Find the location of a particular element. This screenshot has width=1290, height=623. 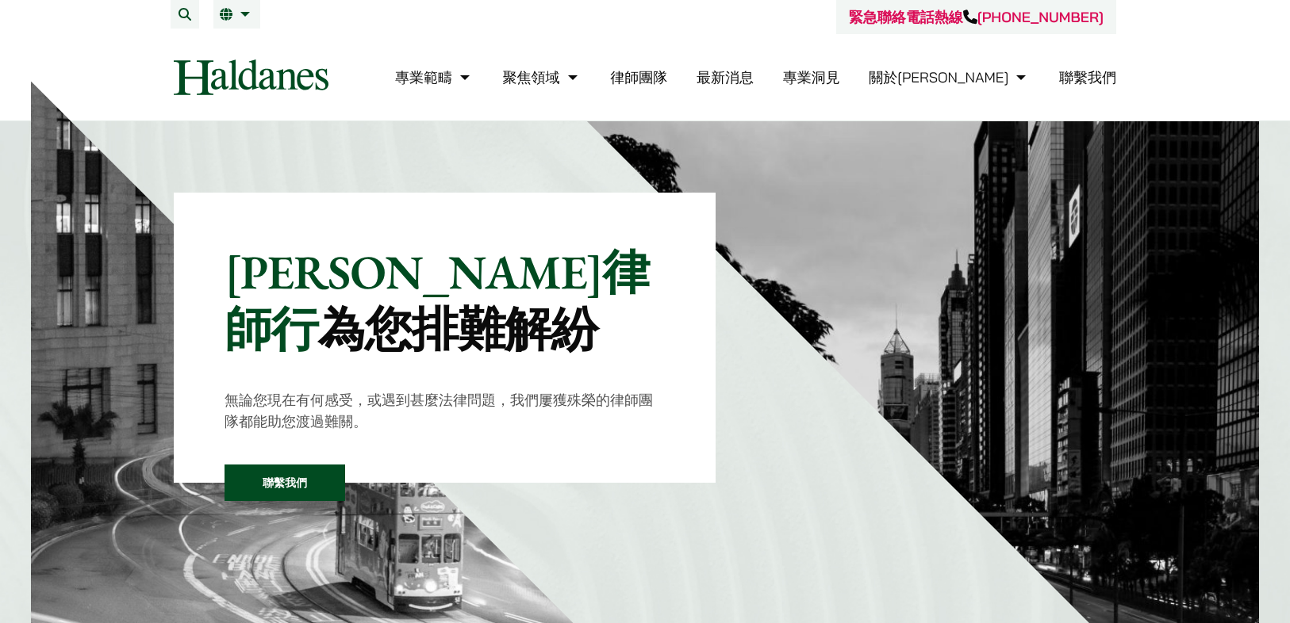

a: 聚焦領域 is located at coordinates (542, 77).